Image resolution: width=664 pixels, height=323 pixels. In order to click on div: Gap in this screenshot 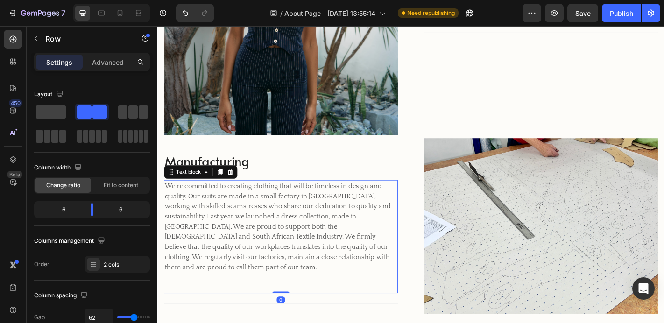, I will do `click(39, 318)`.